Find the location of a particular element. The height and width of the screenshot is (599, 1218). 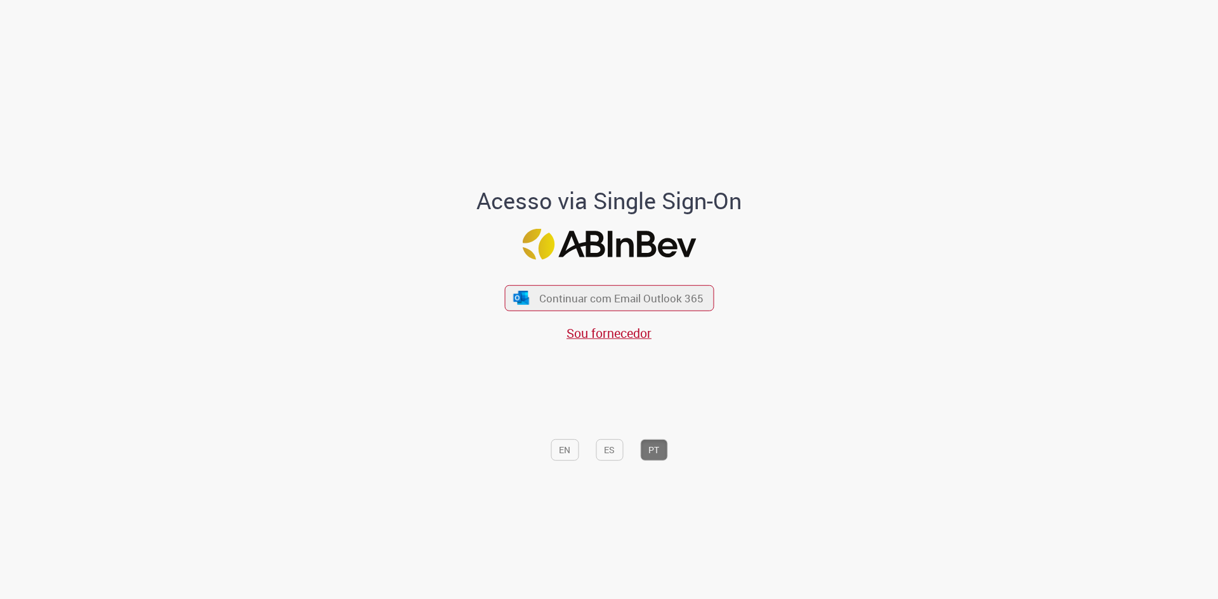

button: ícone Azure/Microsoft 360 Continuar com Email Outlook 365 is located at coordinates (609, 298).